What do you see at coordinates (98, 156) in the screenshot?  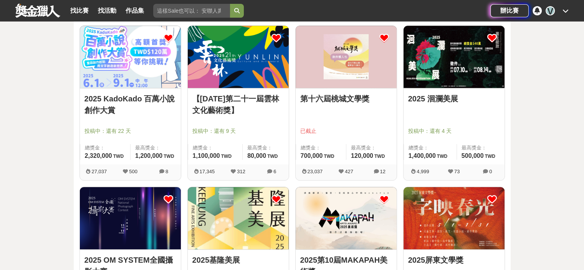 I see `span: 2,320,000` at bounding box center [98, 156].